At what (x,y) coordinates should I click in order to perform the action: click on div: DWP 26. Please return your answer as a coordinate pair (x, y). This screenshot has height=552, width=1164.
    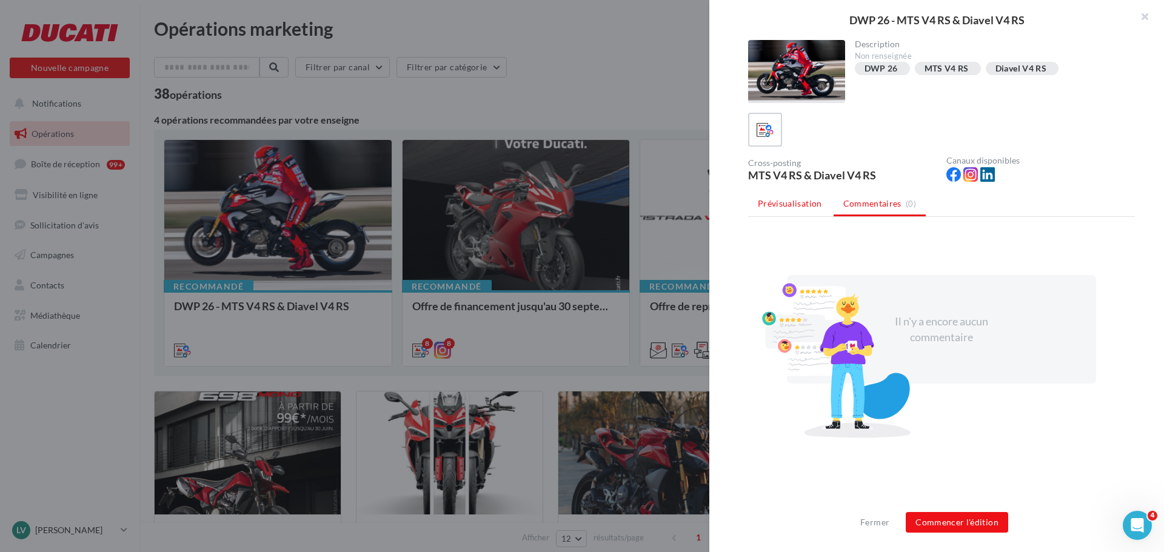
    Looking at the image, I should click on (881, 69).